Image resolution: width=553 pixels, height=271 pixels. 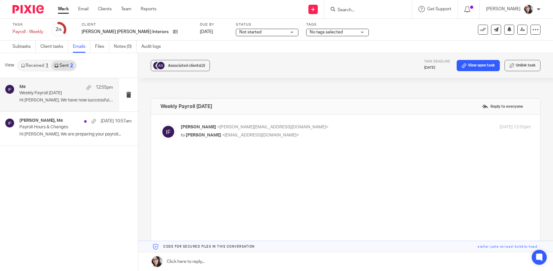 What do you see at coordinates (125, 47) in the screenshot?
I see `a: Notes (0)` at bounding box center [125, 47].